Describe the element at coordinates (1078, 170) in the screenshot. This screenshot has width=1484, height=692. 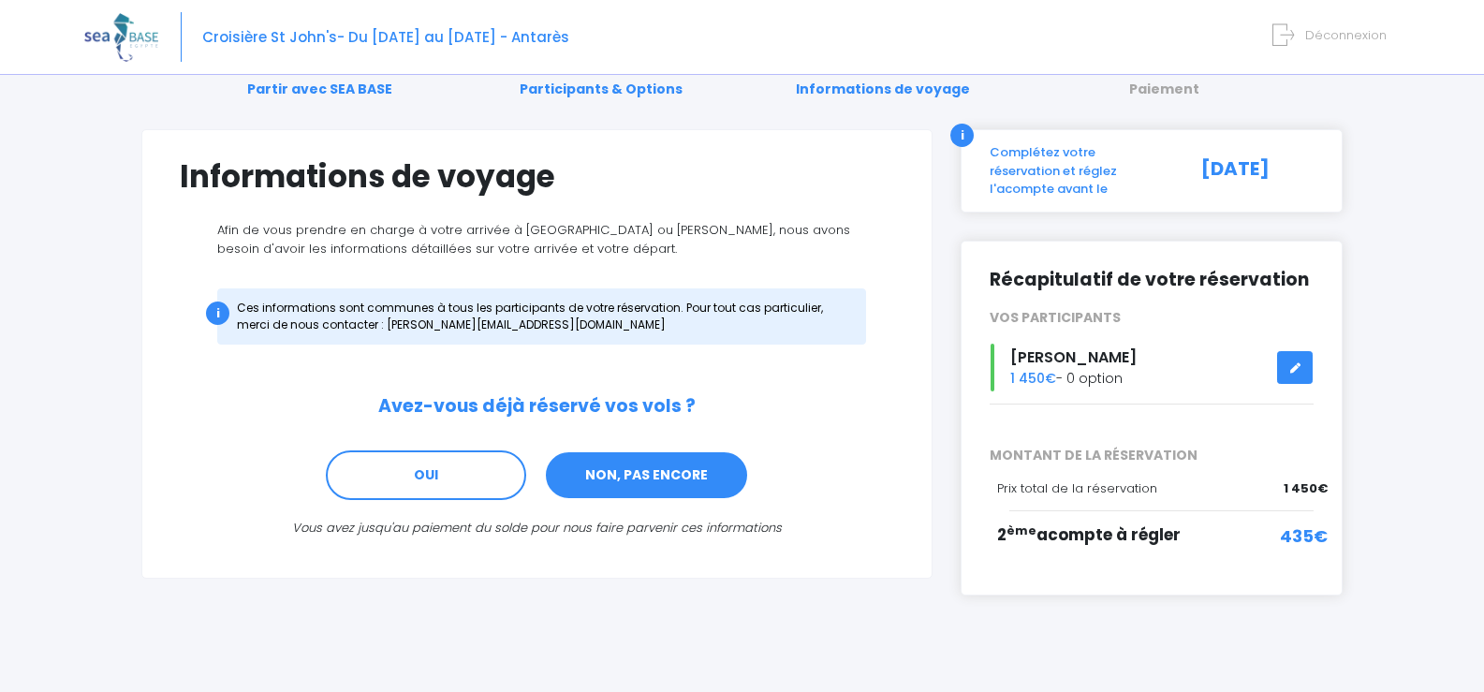
I see `div: Complétez votre réservation et réglez l'acompte avant le` at that location.